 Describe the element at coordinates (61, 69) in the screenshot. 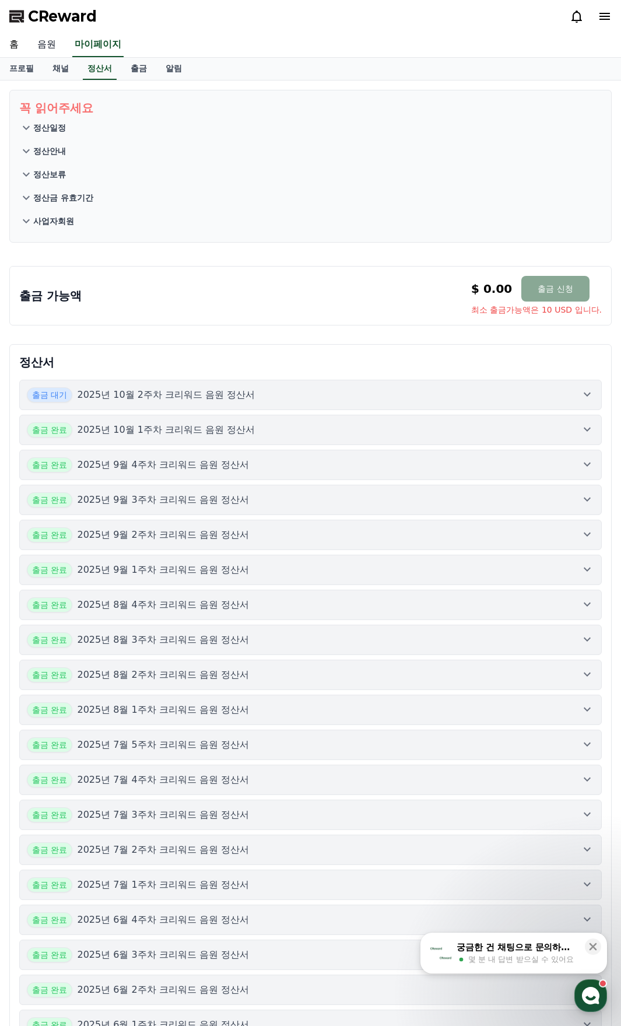

I see `a: 채널` at that location.